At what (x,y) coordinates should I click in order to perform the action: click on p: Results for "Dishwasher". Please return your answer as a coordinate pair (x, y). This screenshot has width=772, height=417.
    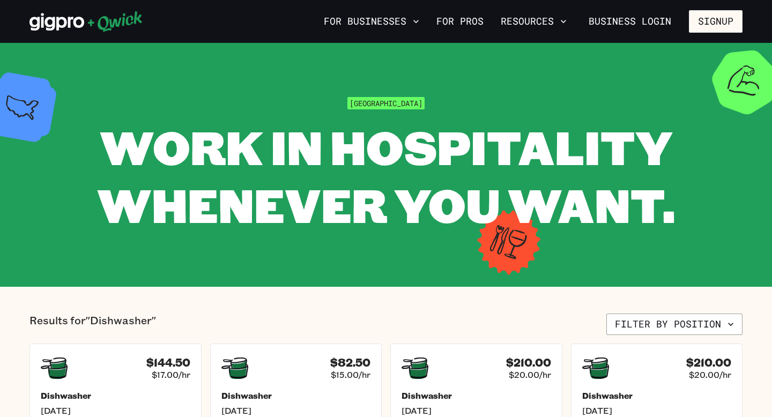
    Looking at the image, I should click on (93, 324).